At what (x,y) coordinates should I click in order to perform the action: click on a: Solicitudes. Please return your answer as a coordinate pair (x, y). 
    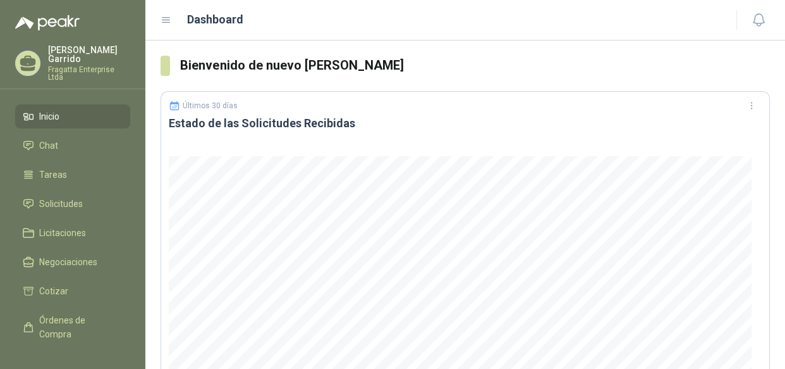
    Looking at the image, I should click on (73, 204).